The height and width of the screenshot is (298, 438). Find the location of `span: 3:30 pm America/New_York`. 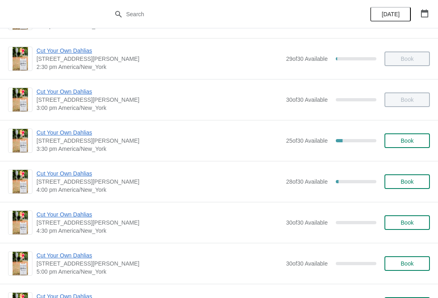

span: 3:30 pm America/New_York is located at coordinates (159, 149).